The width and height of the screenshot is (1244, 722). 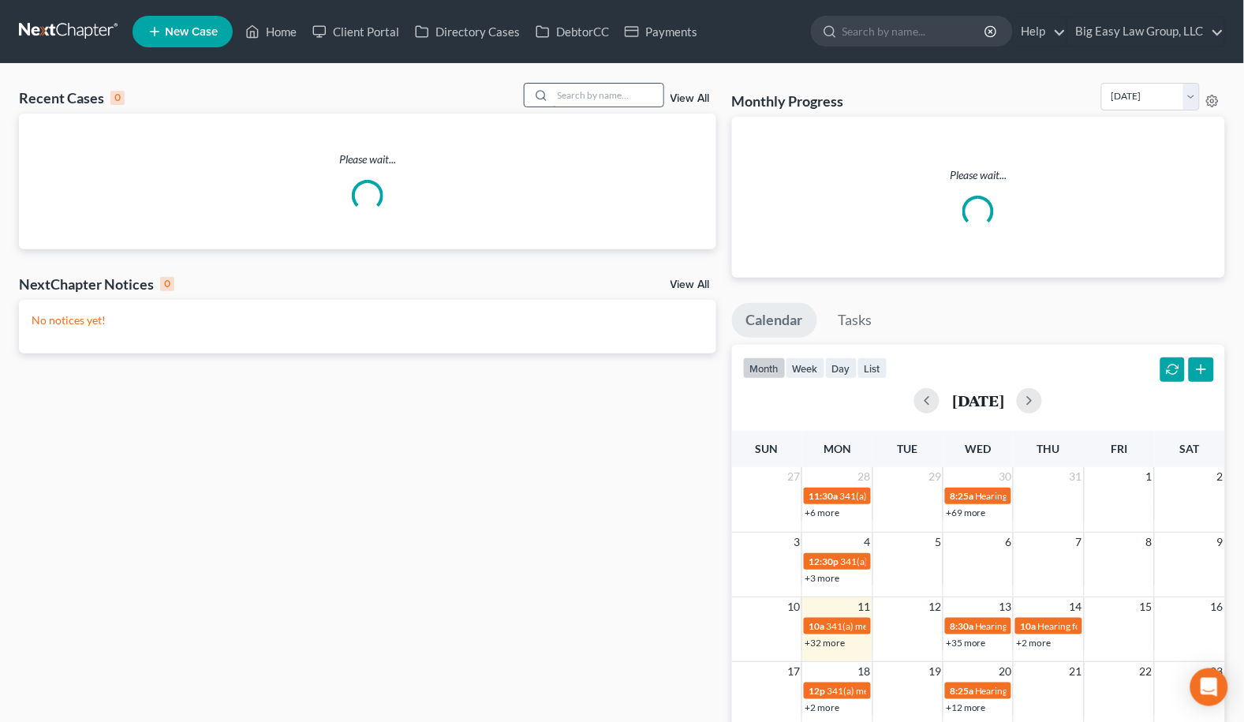 I want to click on span: 9, so click(x=1220, y=542).